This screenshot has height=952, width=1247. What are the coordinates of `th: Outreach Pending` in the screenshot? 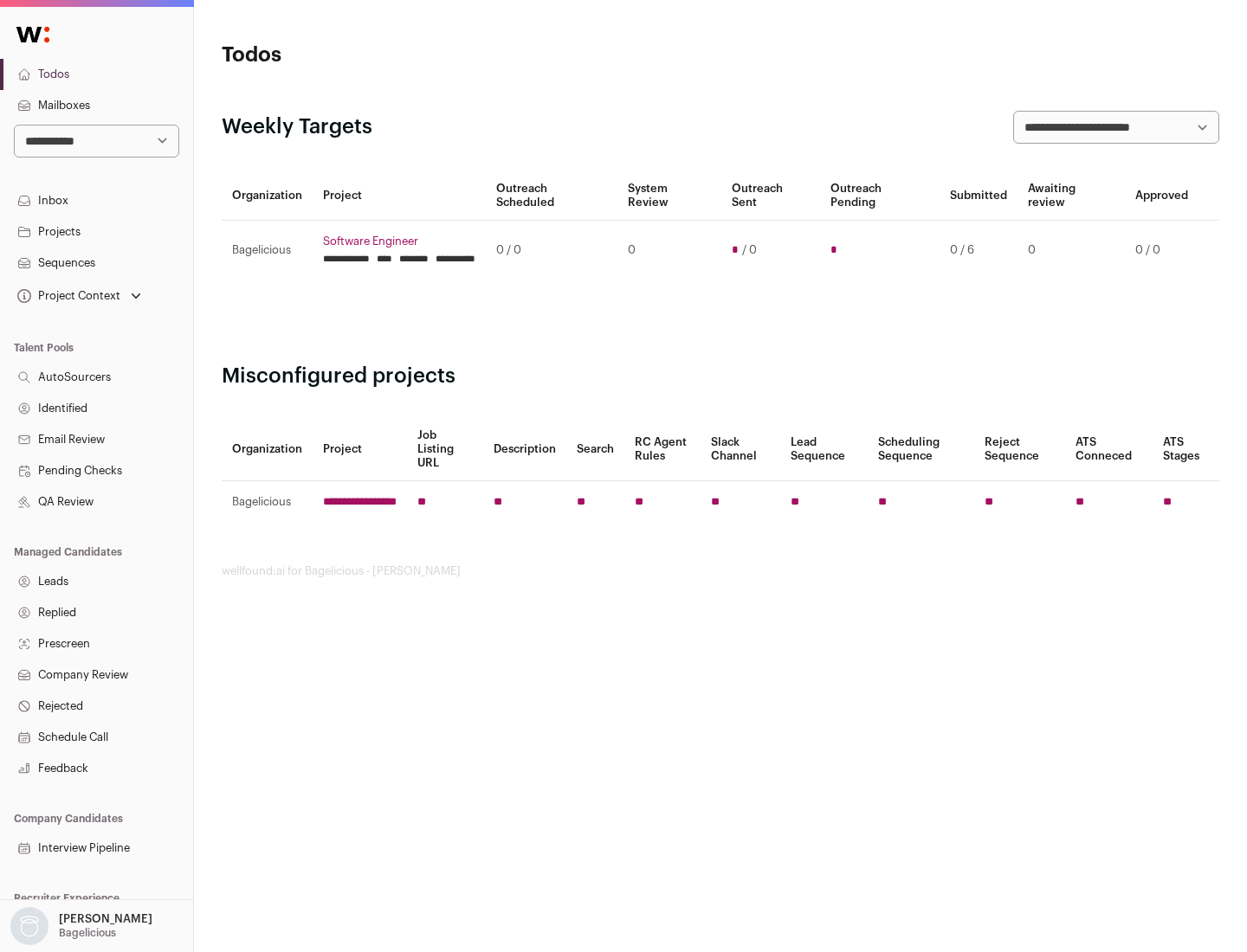 It's located at (879, 195).